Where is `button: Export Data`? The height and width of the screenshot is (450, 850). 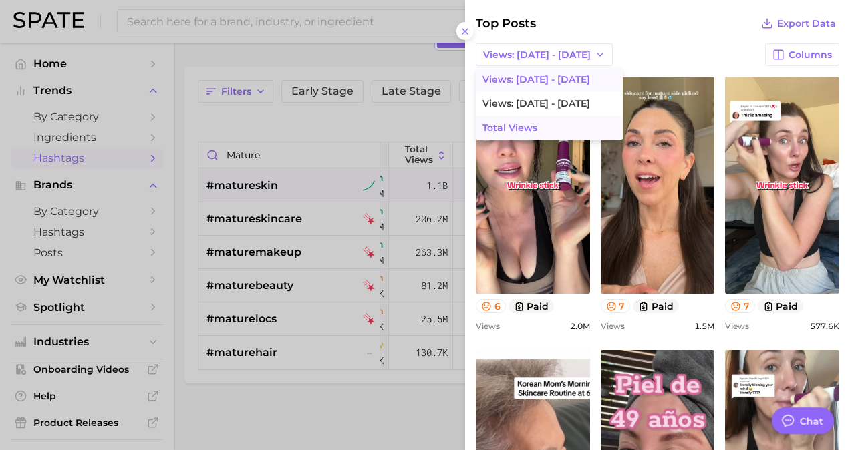
button: Export Data is located at coordinates (798, 23).